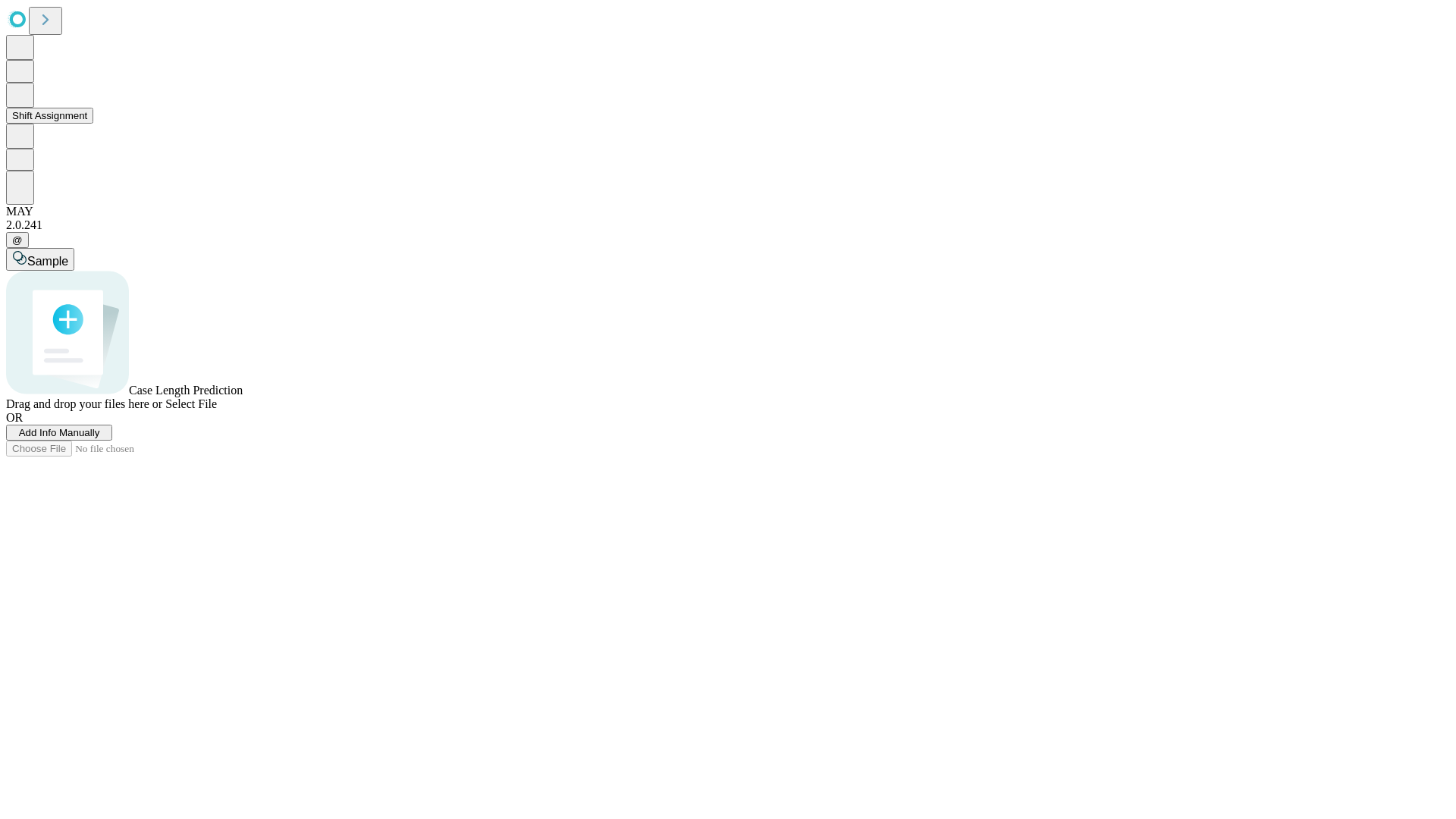  Describe the element at coordinates (728, 225) in the screenshot. I see `div: 2.0.241` at that location.